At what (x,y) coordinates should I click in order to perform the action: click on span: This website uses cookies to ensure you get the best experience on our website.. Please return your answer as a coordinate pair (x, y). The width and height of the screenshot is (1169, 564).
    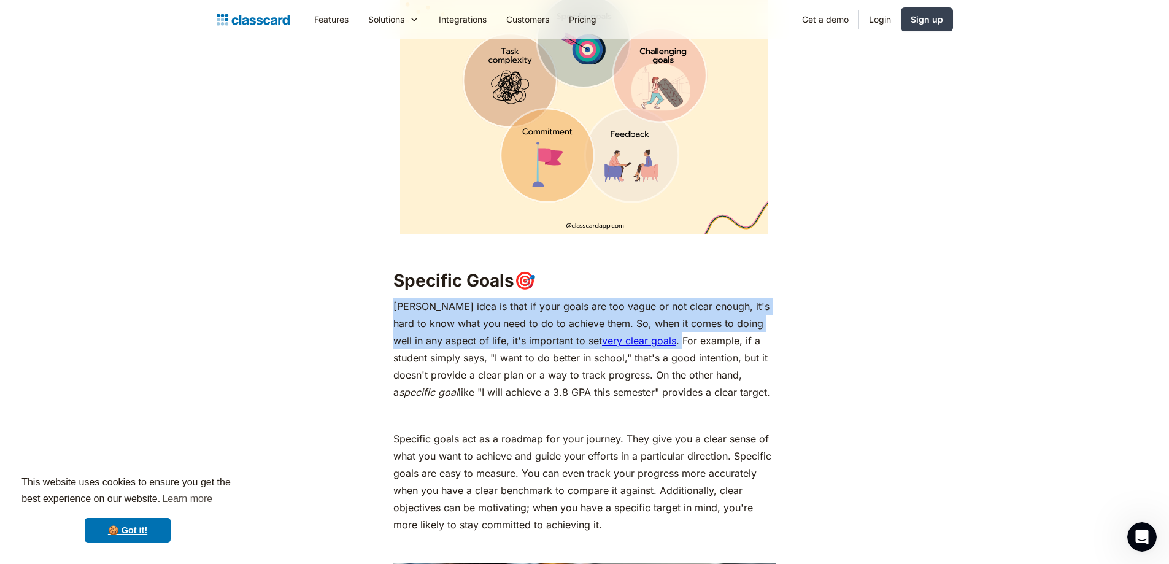
    Looking at the image, I should click on (128, 492).